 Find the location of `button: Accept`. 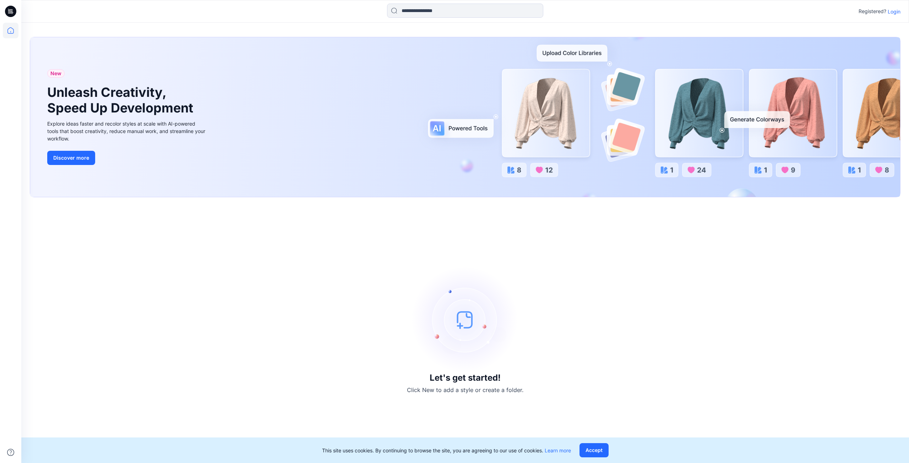

button: Accept is located at coordinates (594, 450).